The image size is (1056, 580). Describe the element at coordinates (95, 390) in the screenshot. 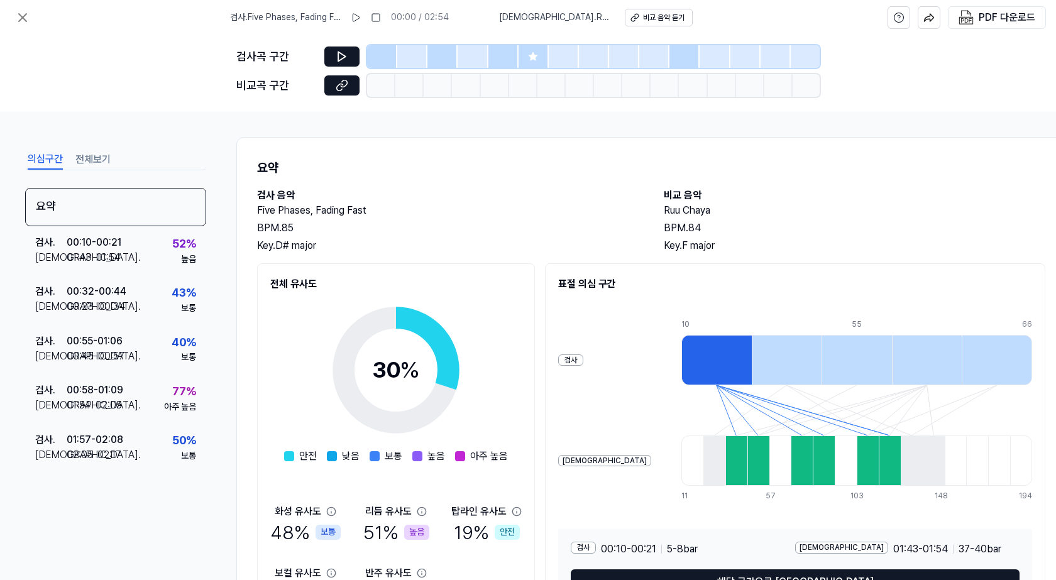

I see `div: 00:58 - 01:09` at that location.